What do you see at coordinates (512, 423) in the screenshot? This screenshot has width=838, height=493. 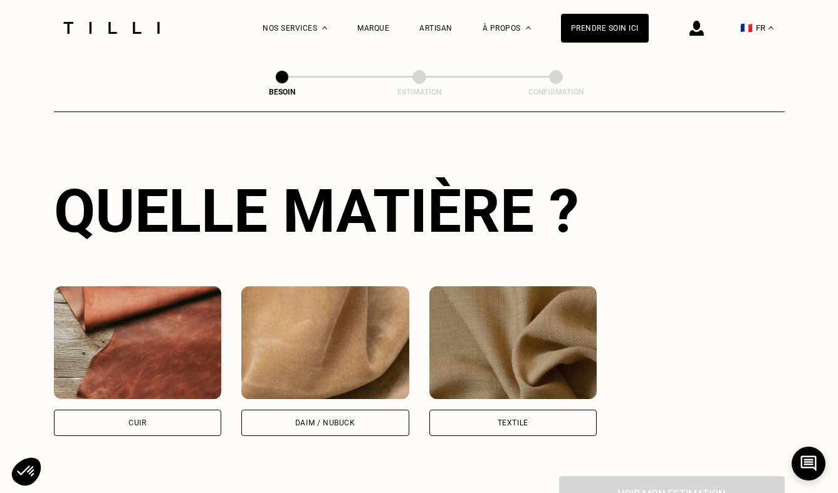 I see `div: Textile` at bounding box center [512, 423].